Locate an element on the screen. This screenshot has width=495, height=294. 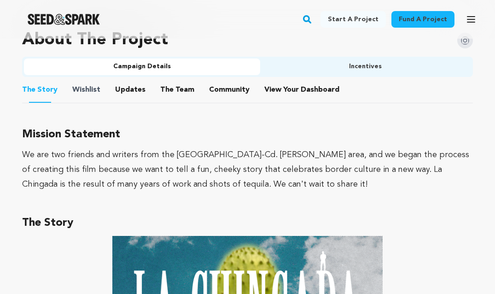
span: Your is located at coordinates (302, 90).